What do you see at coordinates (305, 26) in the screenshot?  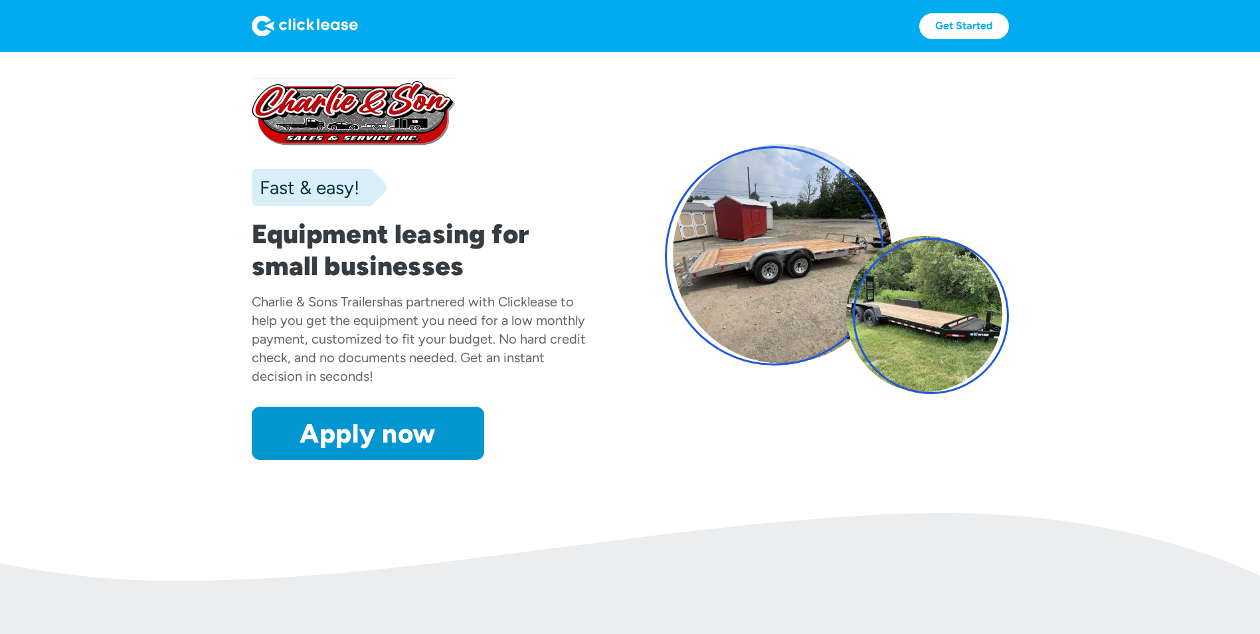 I see `img: Logo` at bounding box center [305, 26].